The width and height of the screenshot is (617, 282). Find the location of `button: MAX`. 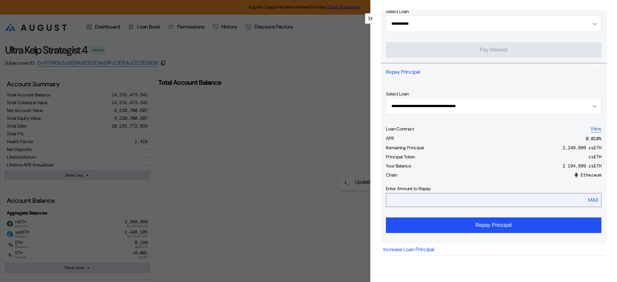

button: MAX is located at coordinates (593, 200).